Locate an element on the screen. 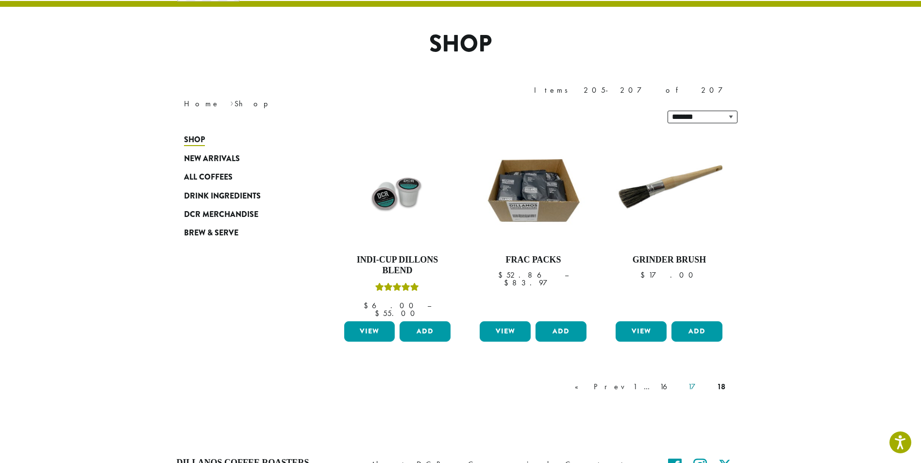 The width and height of the screenshot is (921, 463). a: DCR Merchandise is located at coordinates (242, 215).